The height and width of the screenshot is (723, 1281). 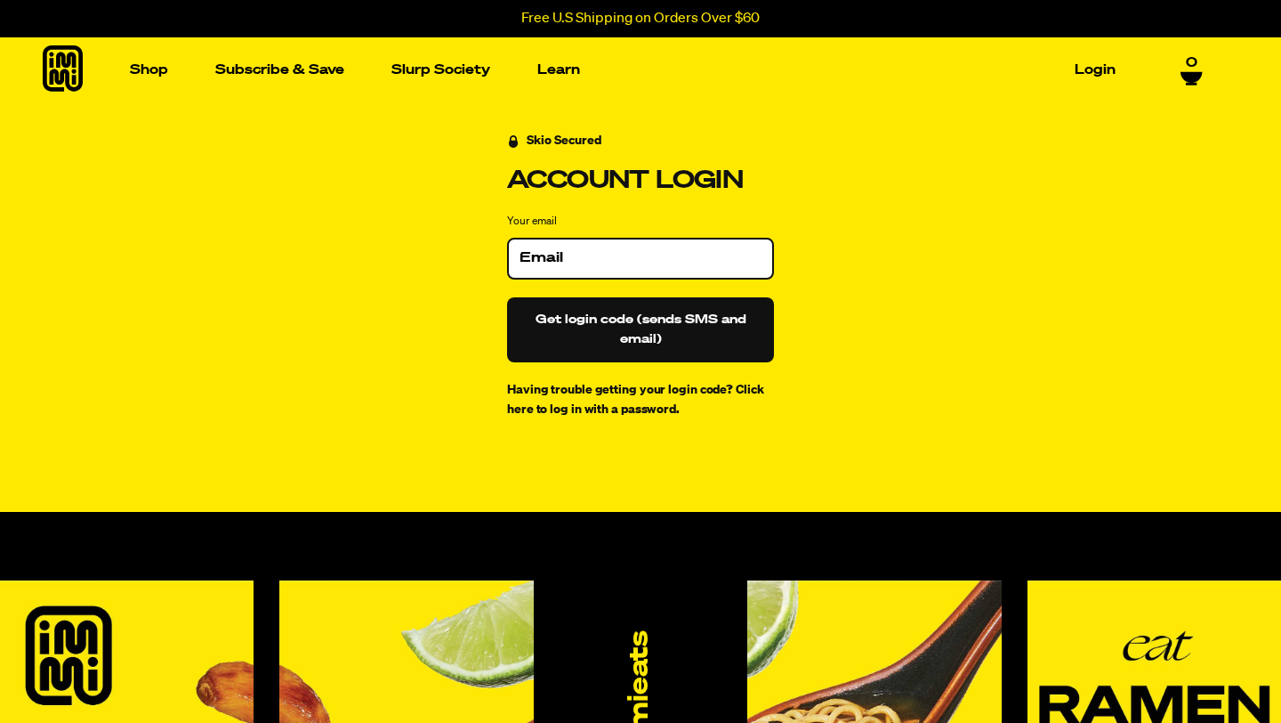 I want to click on h2: Account Login, so click(x=641, y=181).